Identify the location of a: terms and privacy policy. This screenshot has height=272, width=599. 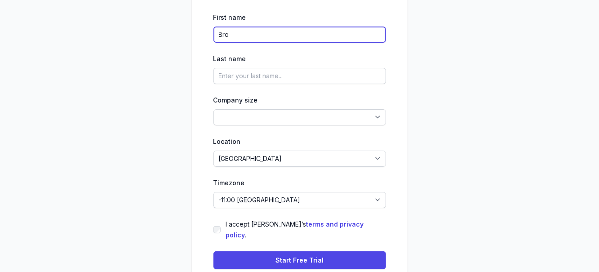
(295, 229).